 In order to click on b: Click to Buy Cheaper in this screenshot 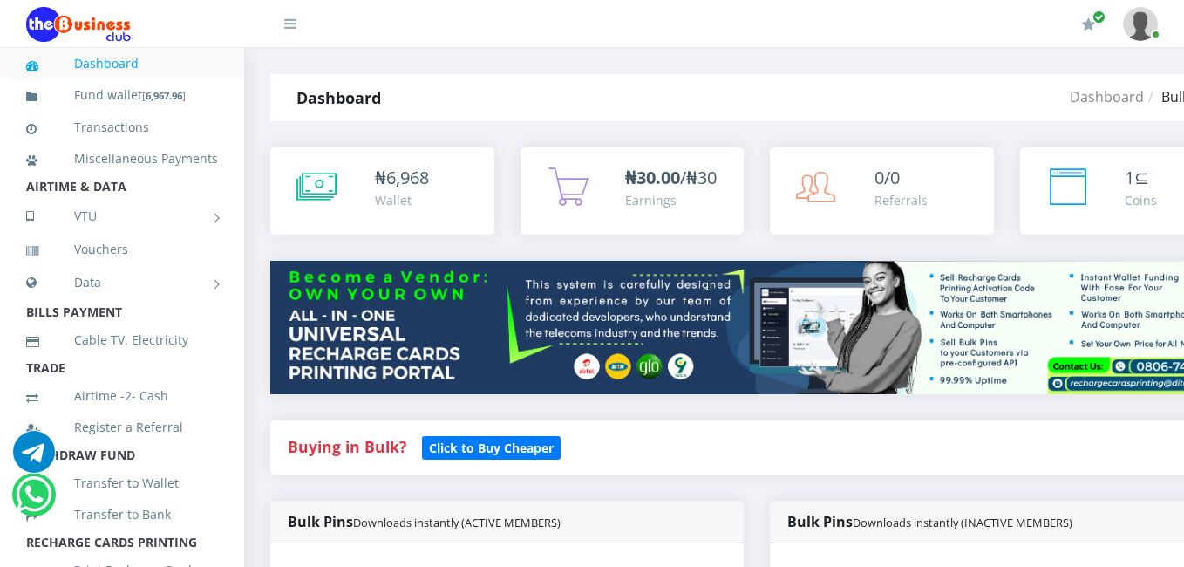, I will do `click(491, 447)`.